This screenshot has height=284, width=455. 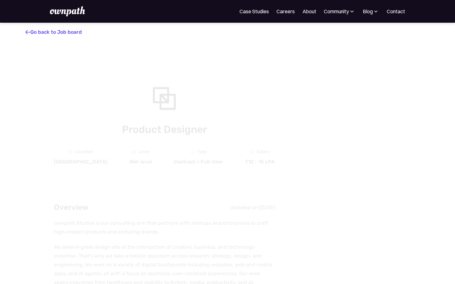 I want to click on img: Clock Icon - Job Board X Webflow Template, so click(x=192, y=152).